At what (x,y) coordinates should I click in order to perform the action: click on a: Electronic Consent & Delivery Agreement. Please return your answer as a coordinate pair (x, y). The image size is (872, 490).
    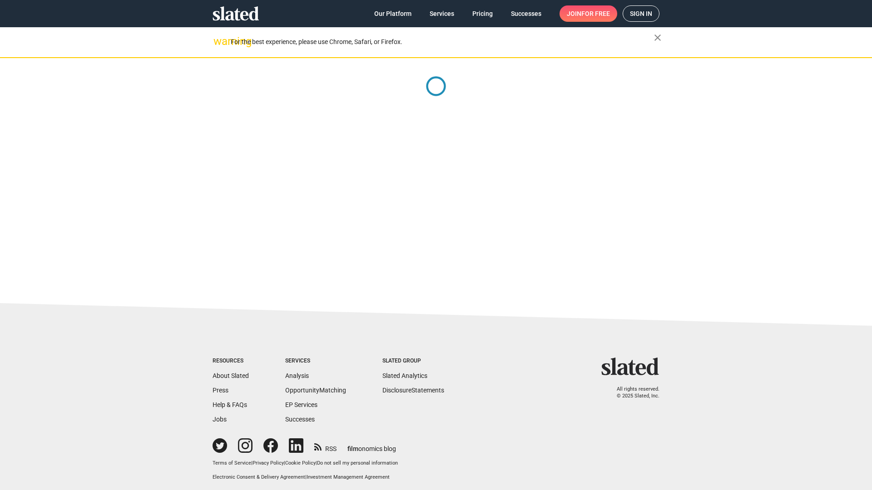
    Looking at the image, I should click on (259, 477).